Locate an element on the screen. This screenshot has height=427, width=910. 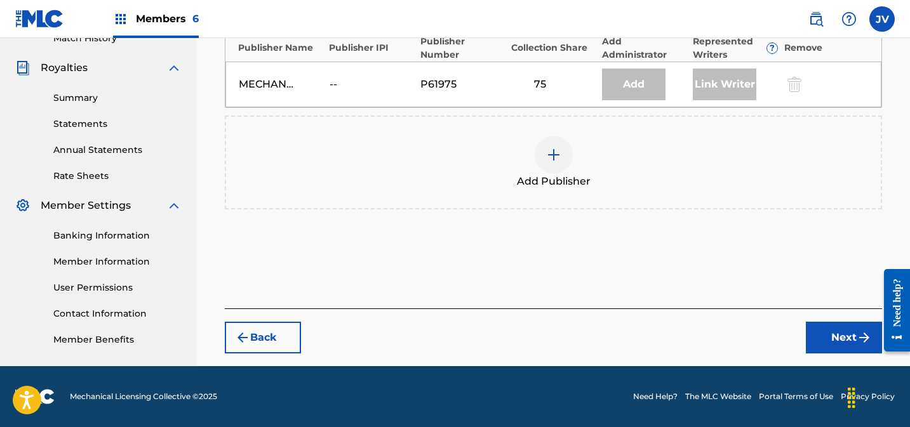
div: Represented Writers is located at coordinates (735, 48).